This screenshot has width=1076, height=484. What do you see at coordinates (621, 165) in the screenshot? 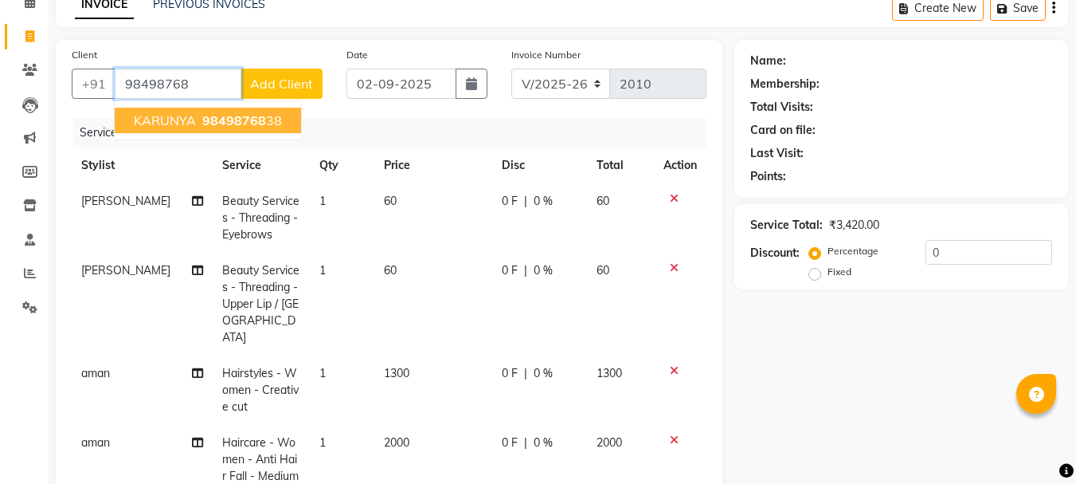
I see `th: Total` at bounding box center [621, 165].